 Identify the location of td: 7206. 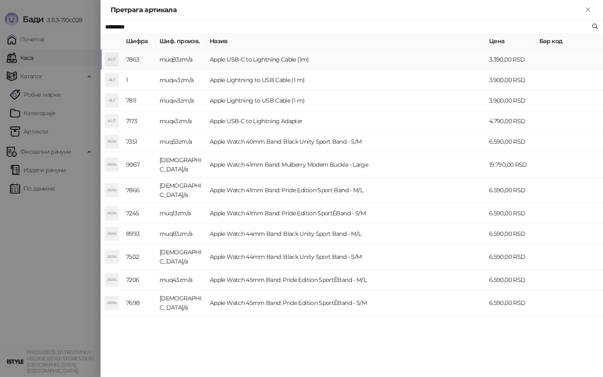
(139, 280).